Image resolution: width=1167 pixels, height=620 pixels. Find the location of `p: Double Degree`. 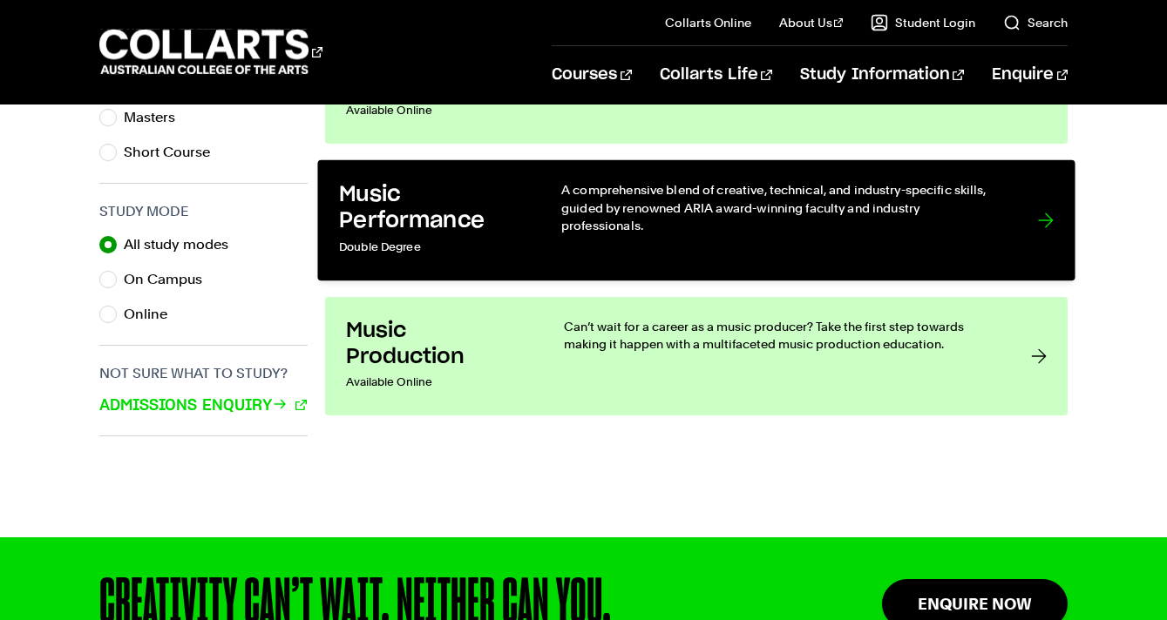

p: Double Degree is located at coordinates (432, 247).